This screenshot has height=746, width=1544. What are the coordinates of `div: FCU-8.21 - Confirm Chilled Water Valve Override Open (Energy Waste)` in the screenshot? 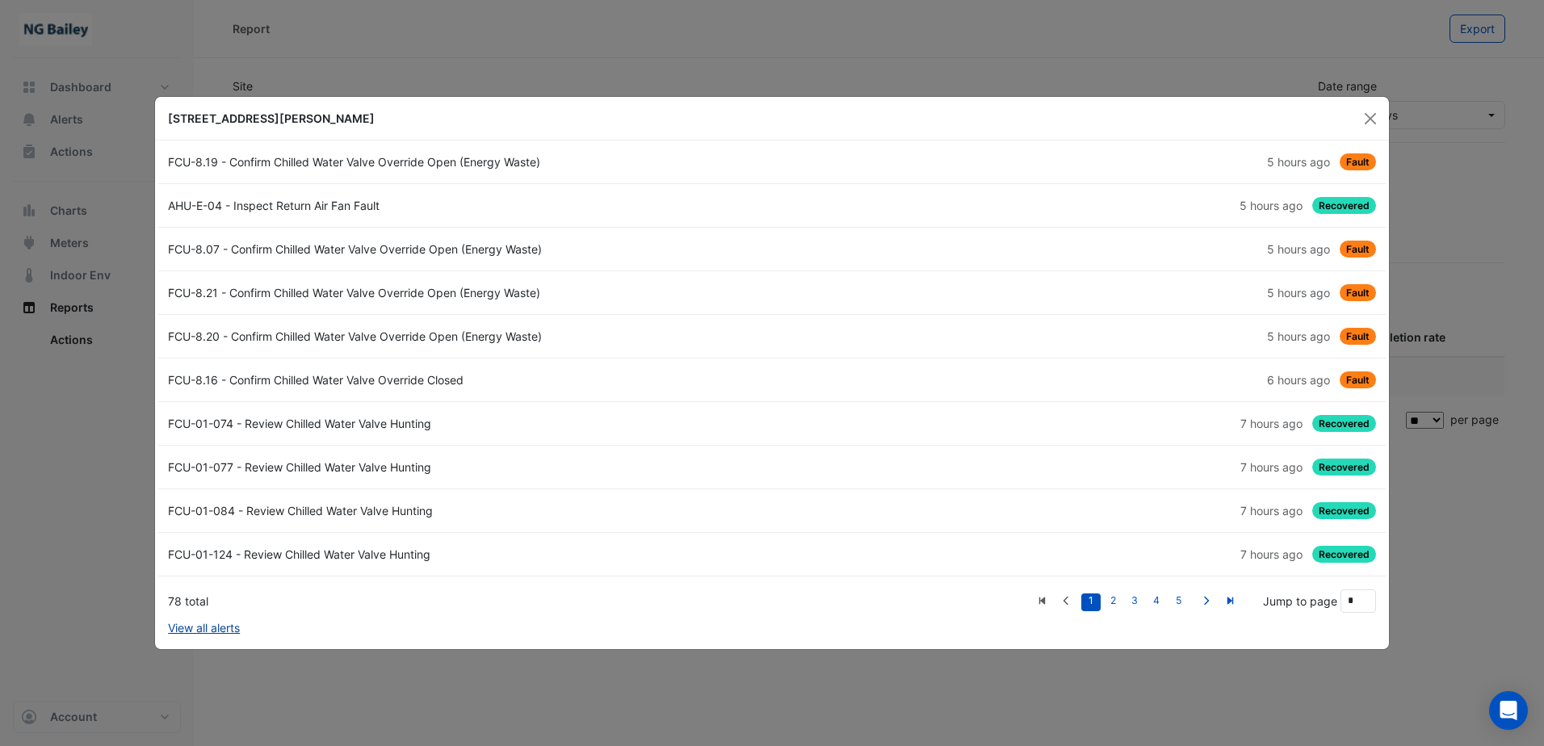 It's located at (465, 292).